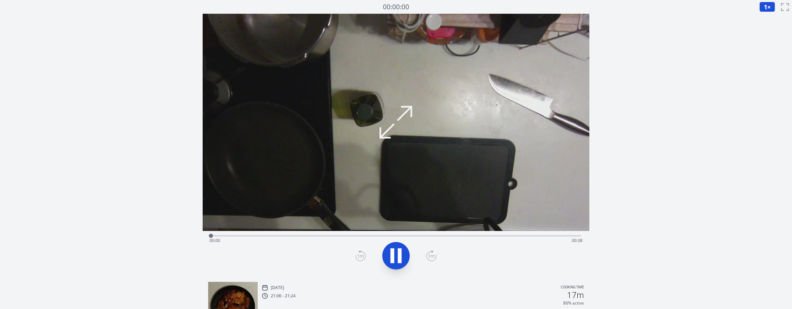  What do you see at coordinates (283, 296) in the screenshot?
I see `p: 21:06 - 21:24` at bounding box center [283, 296].